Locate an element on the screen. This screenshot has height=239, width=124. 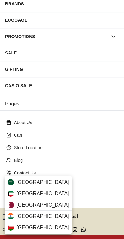
img: Saudi Arabia is located at coordinates (11, 182).